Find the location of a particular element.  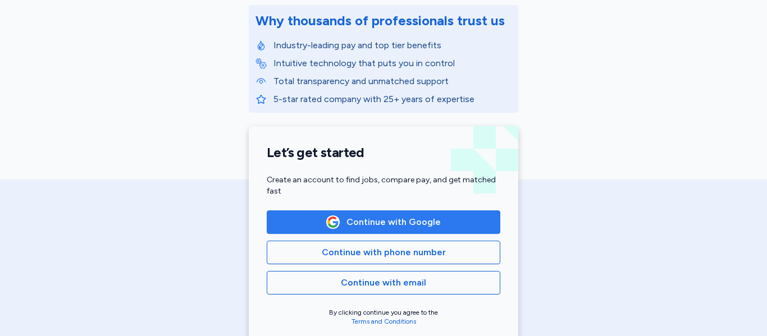

button: Continue with email is located at coordinates (384, 283).